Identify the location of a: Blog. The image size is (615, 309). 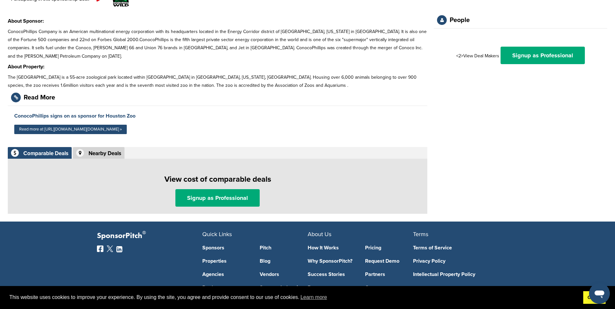
(283, 261).